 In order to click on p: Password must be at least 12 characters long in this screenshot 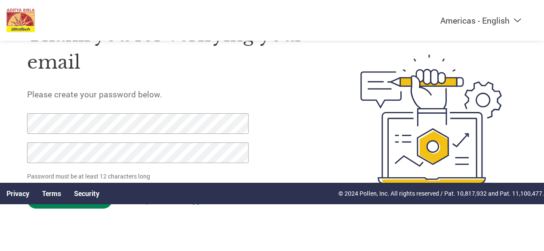, I will do `click(138, 176)`.